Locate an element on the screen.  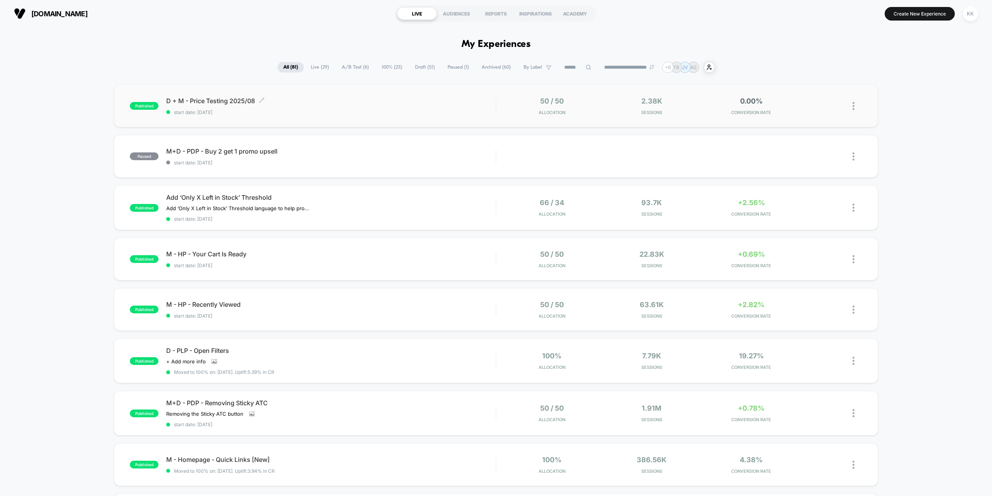
span: +2.56% is located at coordinates (752, 202).